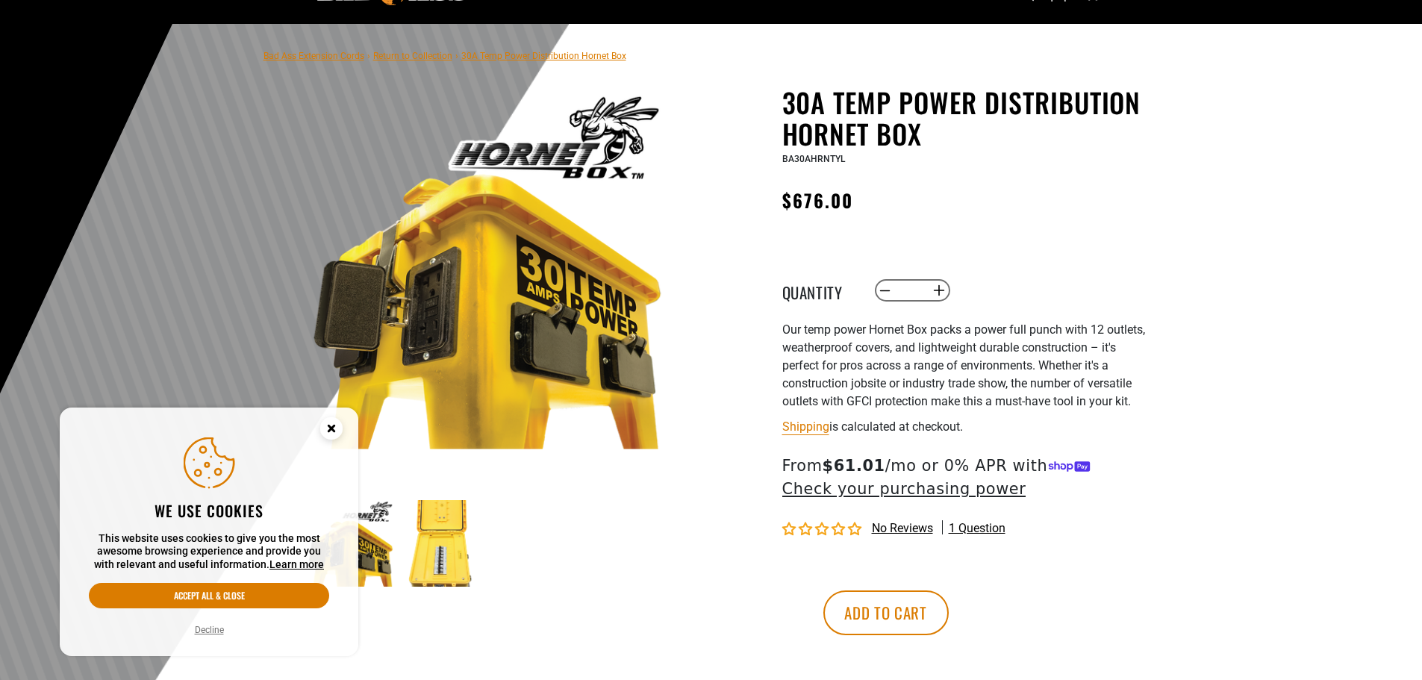 This screenshot has width=1422, height=680. What do you see at coordinates (413, 56) in the screenshot?
I see `a: Return to Collection` at bounding box center [413, 56].